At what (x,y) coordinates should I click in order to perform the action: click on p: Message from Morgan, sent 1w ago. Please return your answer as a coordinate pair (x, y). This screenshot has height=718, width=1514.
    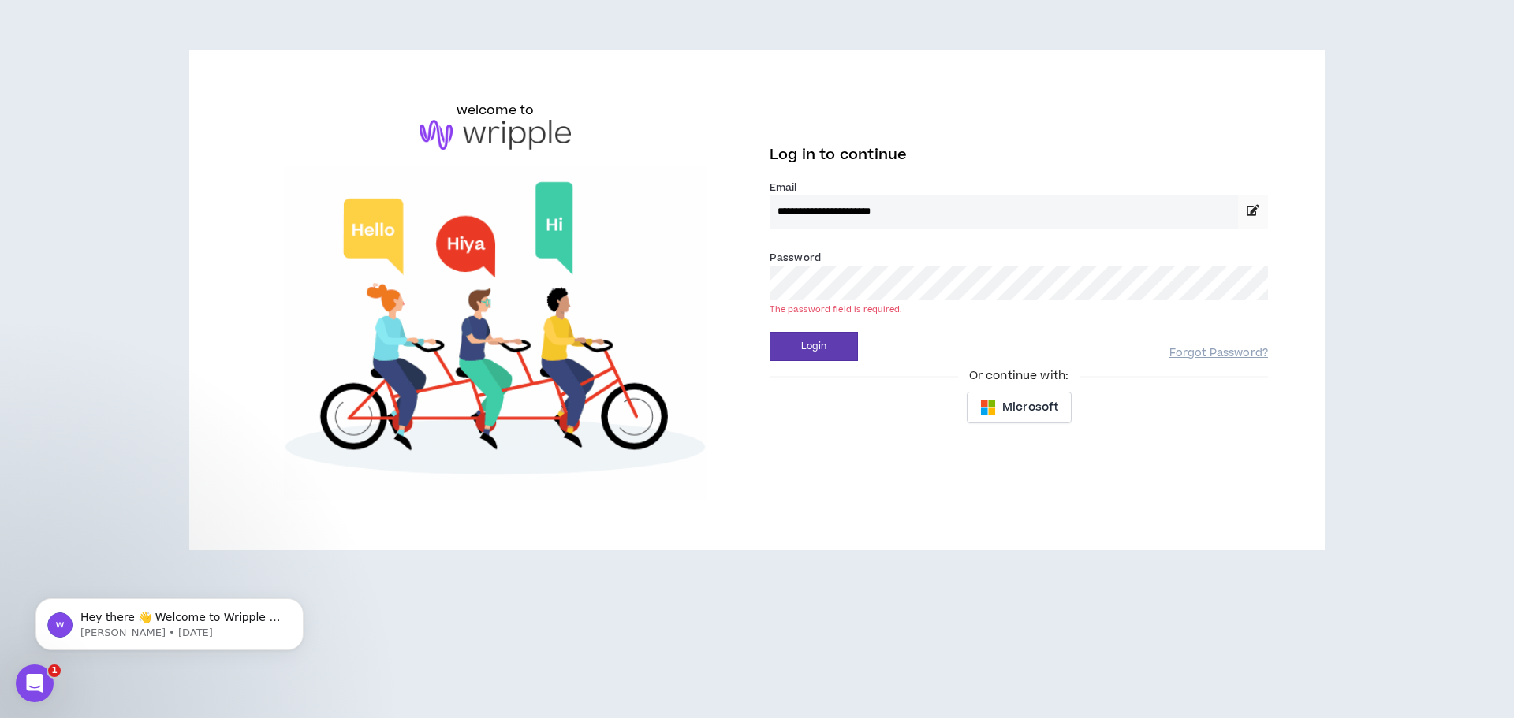
    Looking at the image, I should click on (170, 68).